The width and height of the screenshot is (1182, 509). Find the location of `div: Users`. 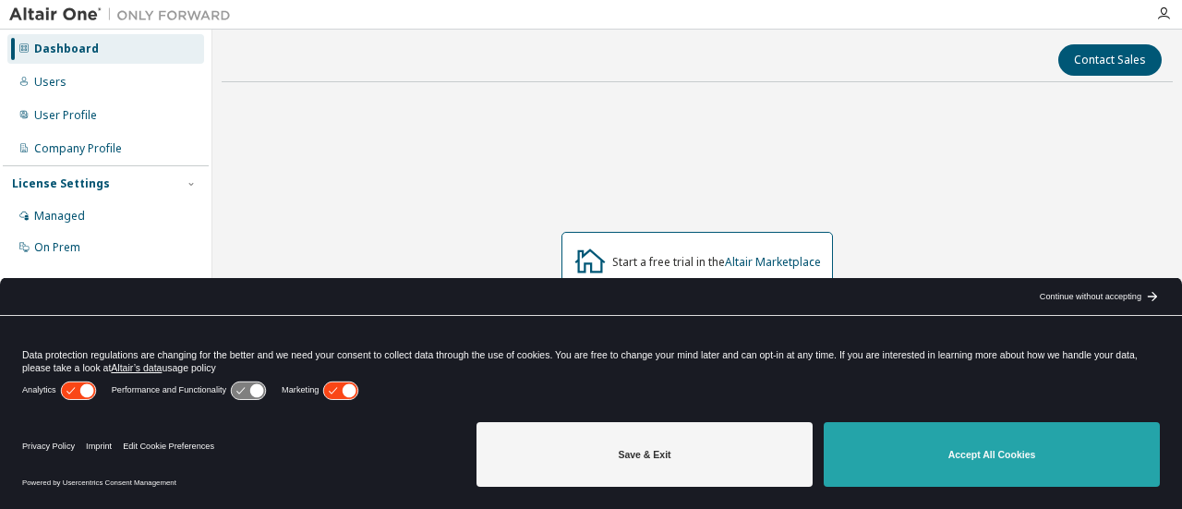

div: Users is located at coordinates (50, 82).